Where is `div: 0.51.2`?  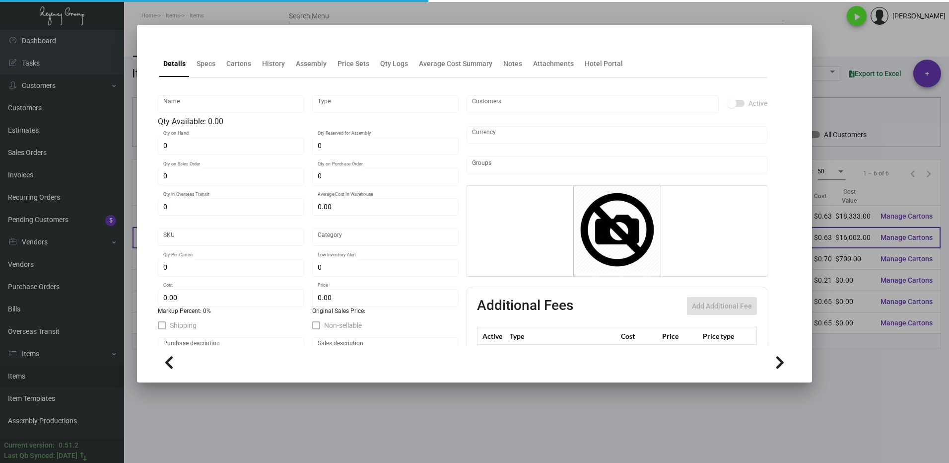 div: 0.51.2 is located at coordinates (68, 445).